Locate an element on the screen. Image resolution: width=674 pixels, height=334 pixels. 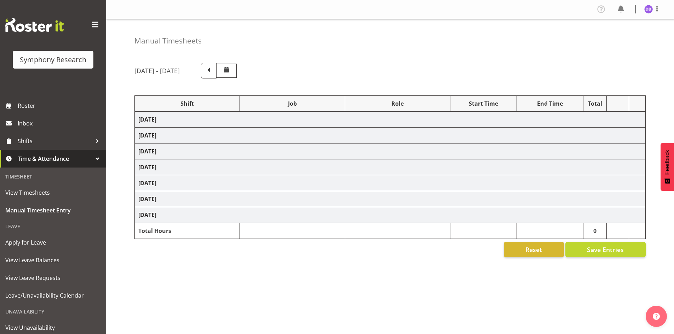
a: Apply for Leave is located at coordinates (53, 243).